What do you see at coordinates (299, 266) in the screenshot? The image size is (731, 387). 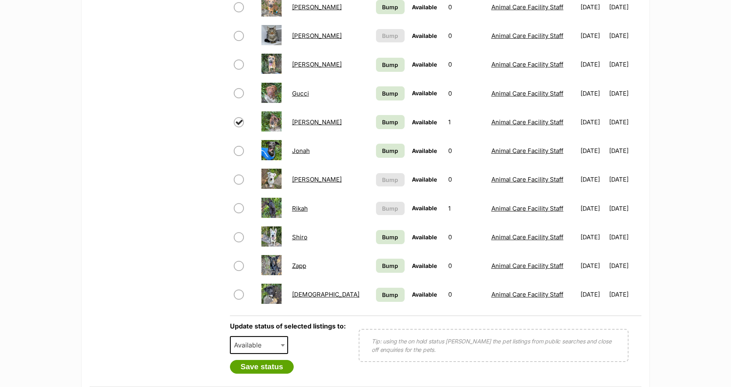 I see `a: Zapp` at bounding box center [299, 266].